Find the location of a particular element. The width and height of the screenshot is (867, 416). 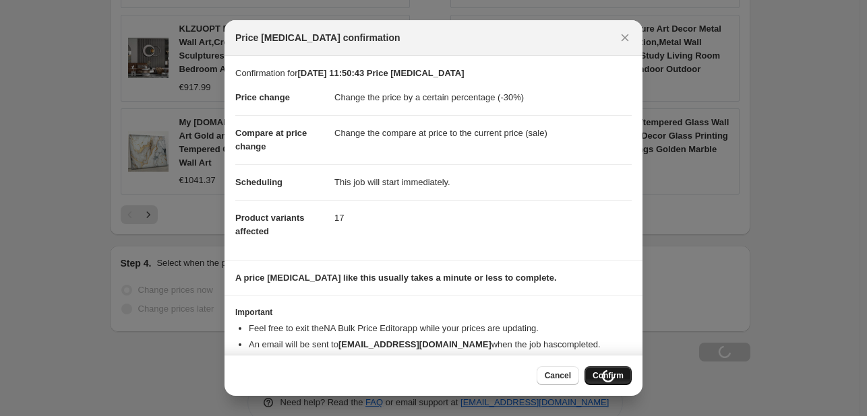

span: Compare at price change is located at coordinates (271, 140).